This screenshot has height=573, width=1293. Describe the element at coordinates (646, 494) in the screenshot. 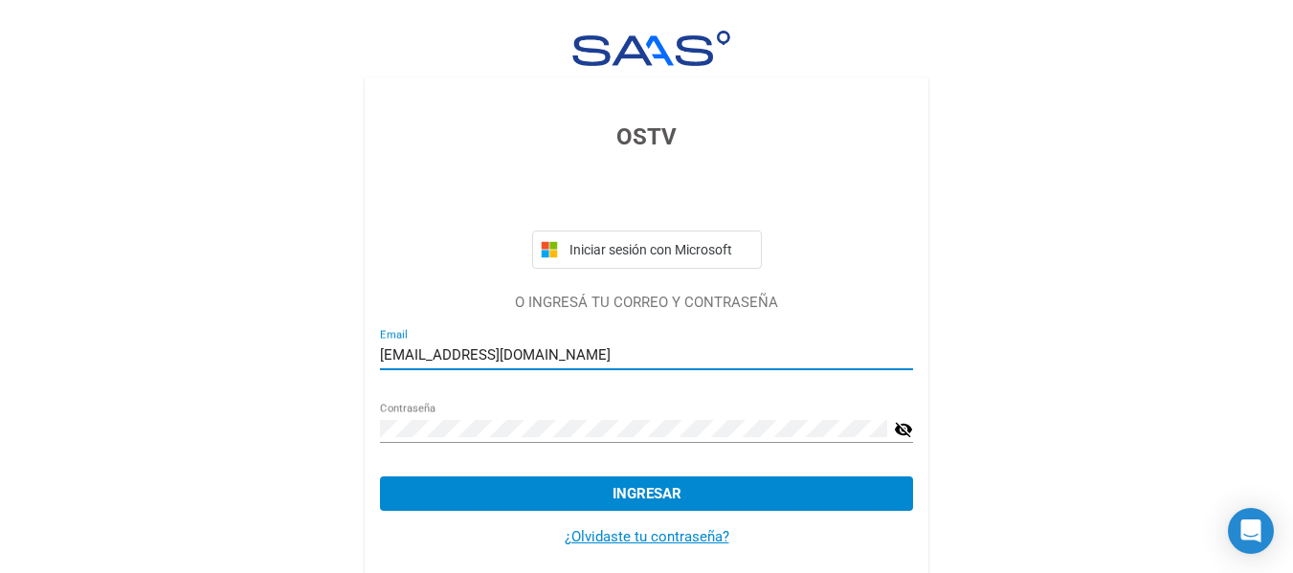

I see `button: Ingresar` at that location.